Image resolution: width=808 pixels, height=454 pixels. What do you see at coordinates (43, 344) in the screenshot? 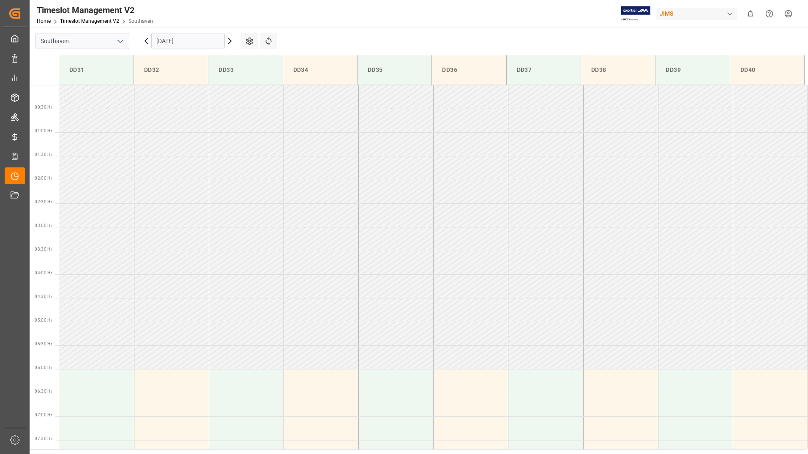
I see `span: 05:30 Hr` at bounding box center [43, 344].